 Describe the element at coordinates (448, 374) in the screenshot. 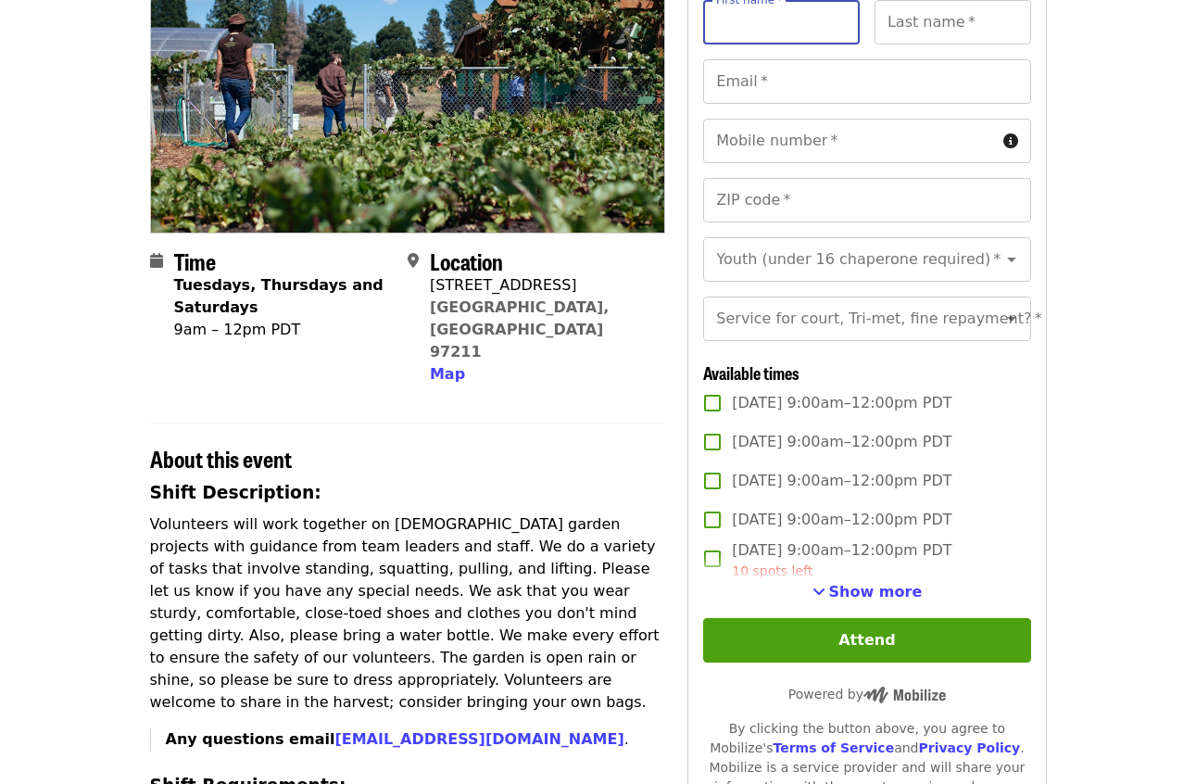

I see `button: Map` at that location.